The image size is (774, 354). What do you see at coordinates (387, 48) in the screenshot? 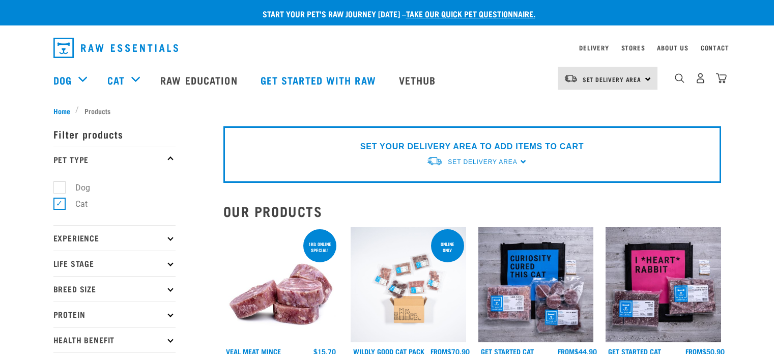
I see `nav: dropdown navigation` at bounding box center [387, 48].